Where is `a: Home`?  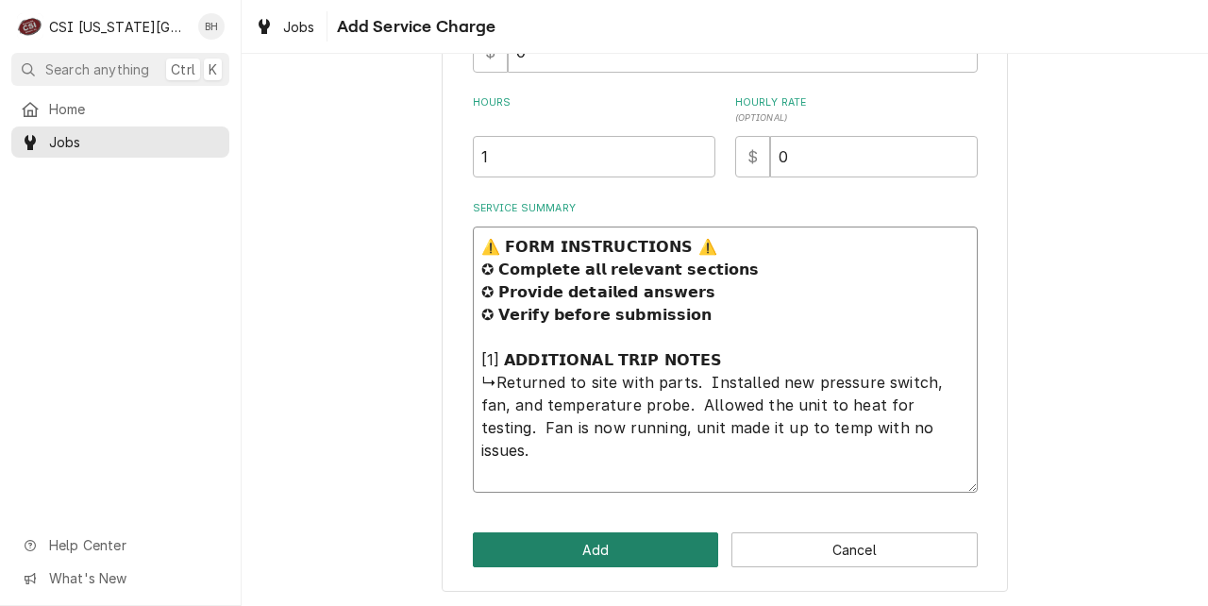
a: Home is located at coordinates (120, 109).